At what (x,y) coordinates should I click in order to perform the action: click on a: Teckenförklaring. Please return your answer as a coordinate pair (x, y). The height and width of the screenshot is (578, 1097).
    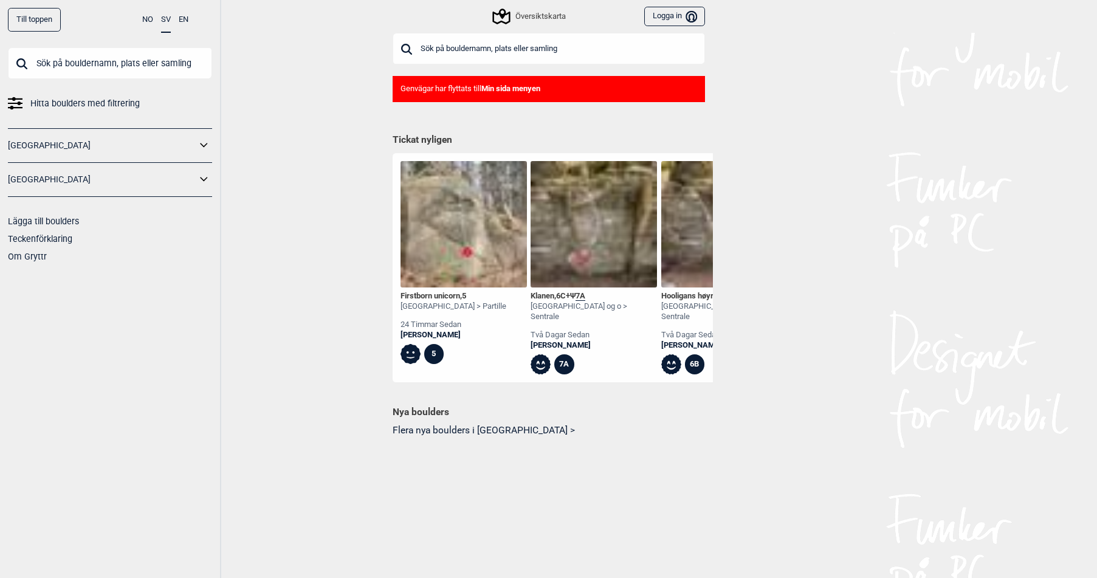
    Looking at the image, I should click on (40, 239).